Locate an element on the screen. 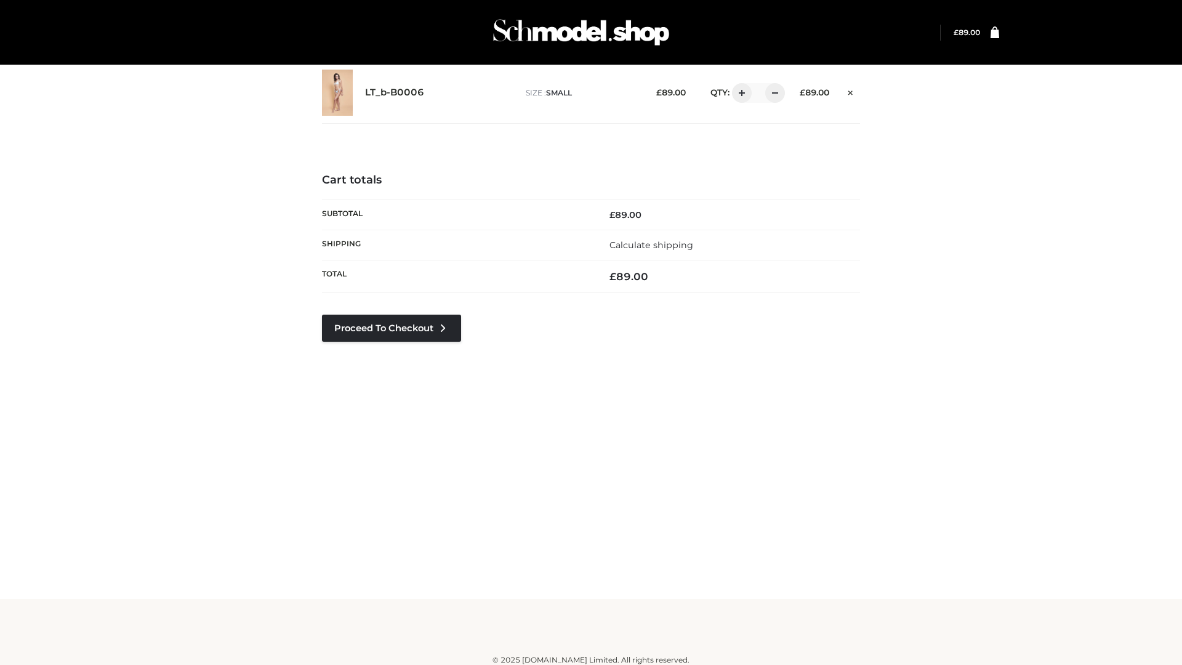  th: Total is located at coordinates (456, 276).